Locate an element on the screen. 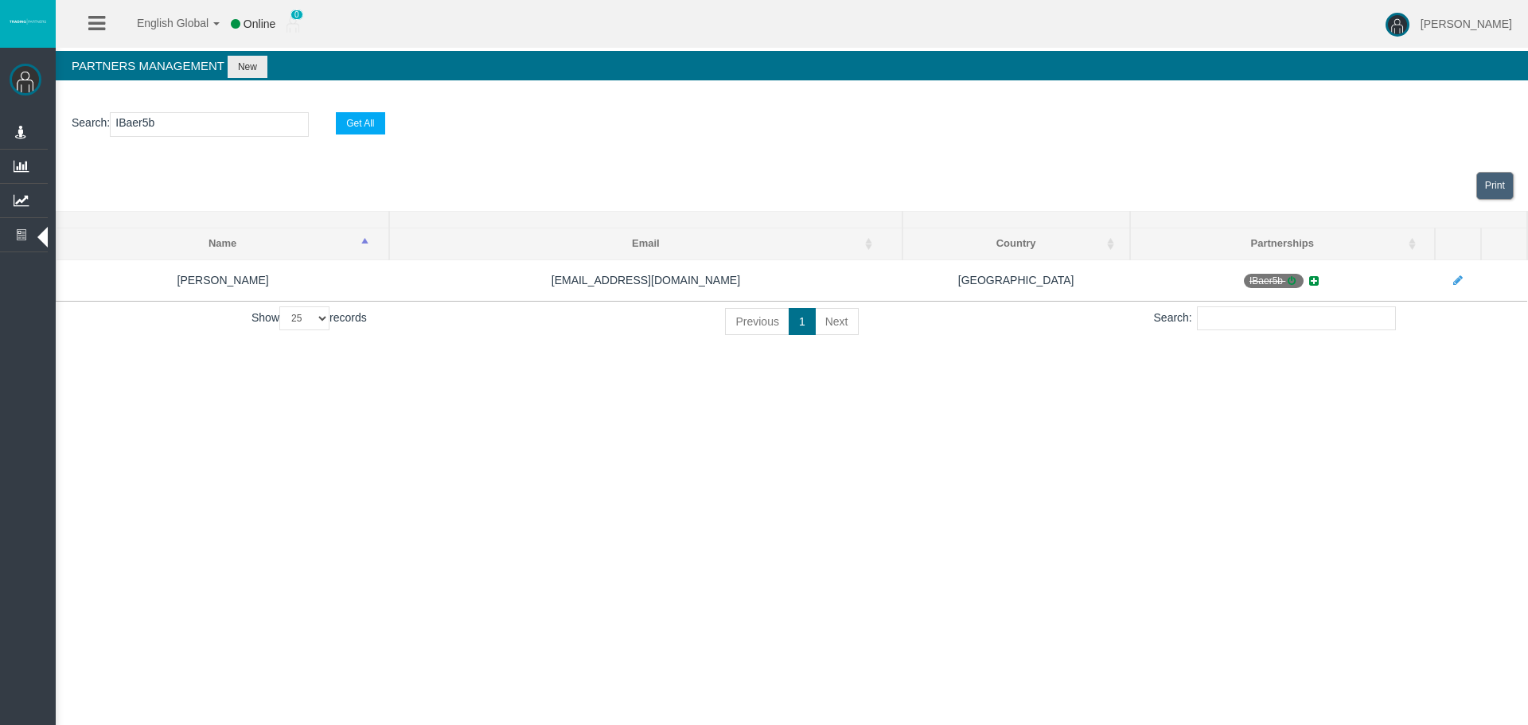 The height and width of the screenshot is (725, 1528). i: Add new Partnership is located at coordinates (1314, 281).